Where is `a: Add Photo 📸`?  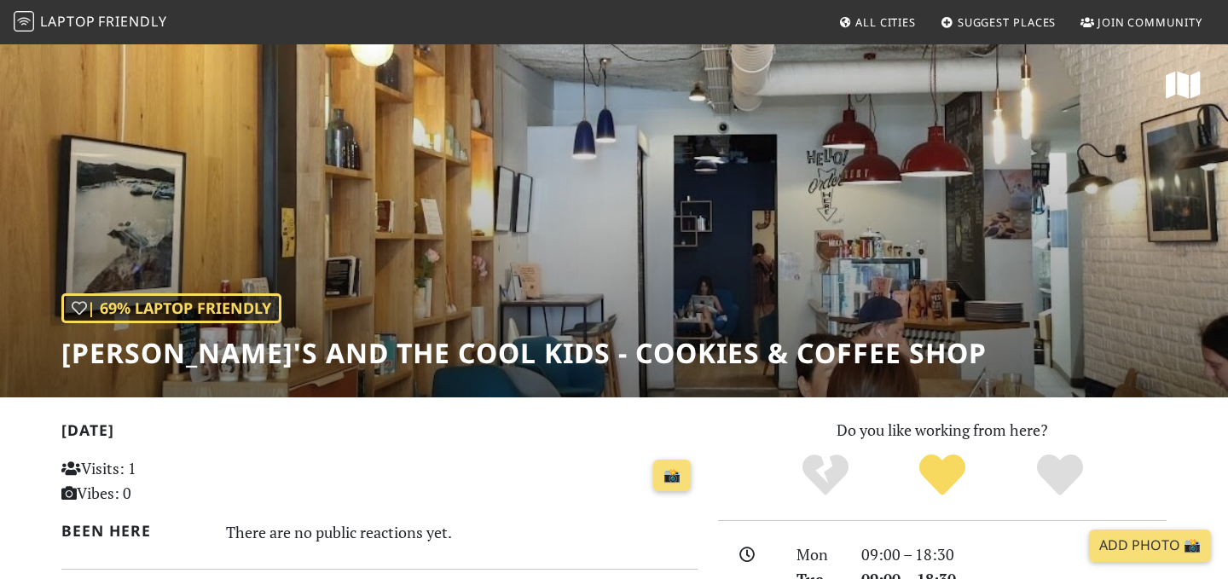
a: Add Photo 📸 is located at coordinates (1149, 546).